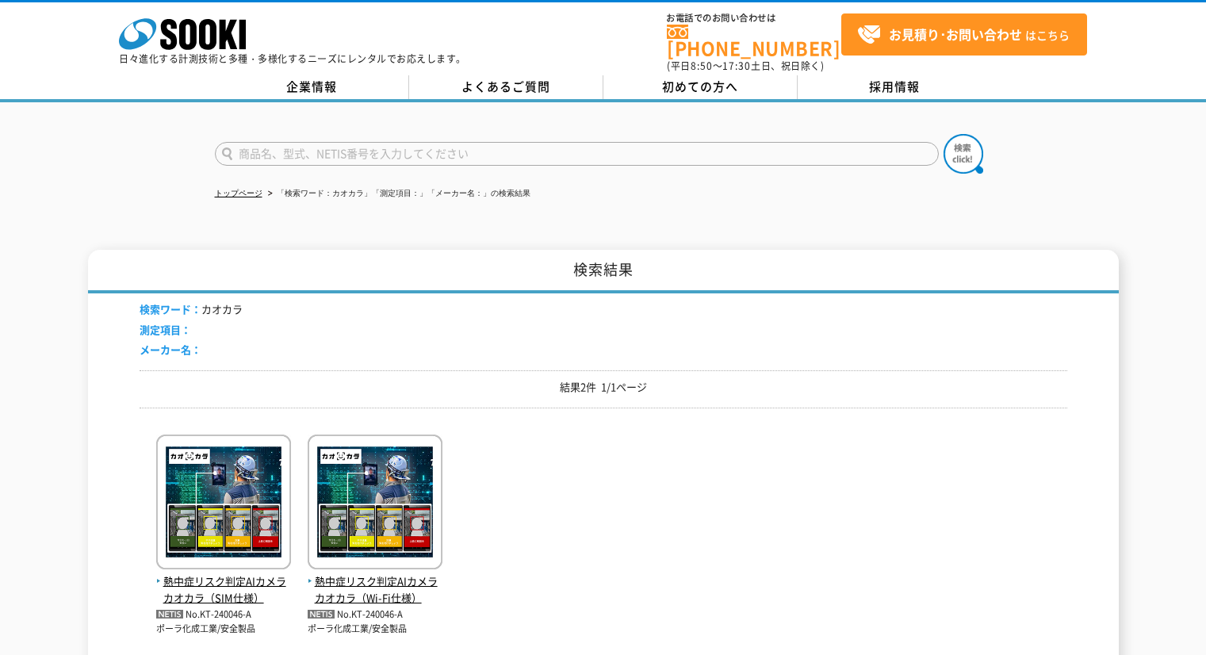 The width and height of the screenshot is (1206, 655). Describe the element at coordinates (745, 66) in the screenshot. I see `span: (平日 ～ 土日、祝日除く)` at that location.